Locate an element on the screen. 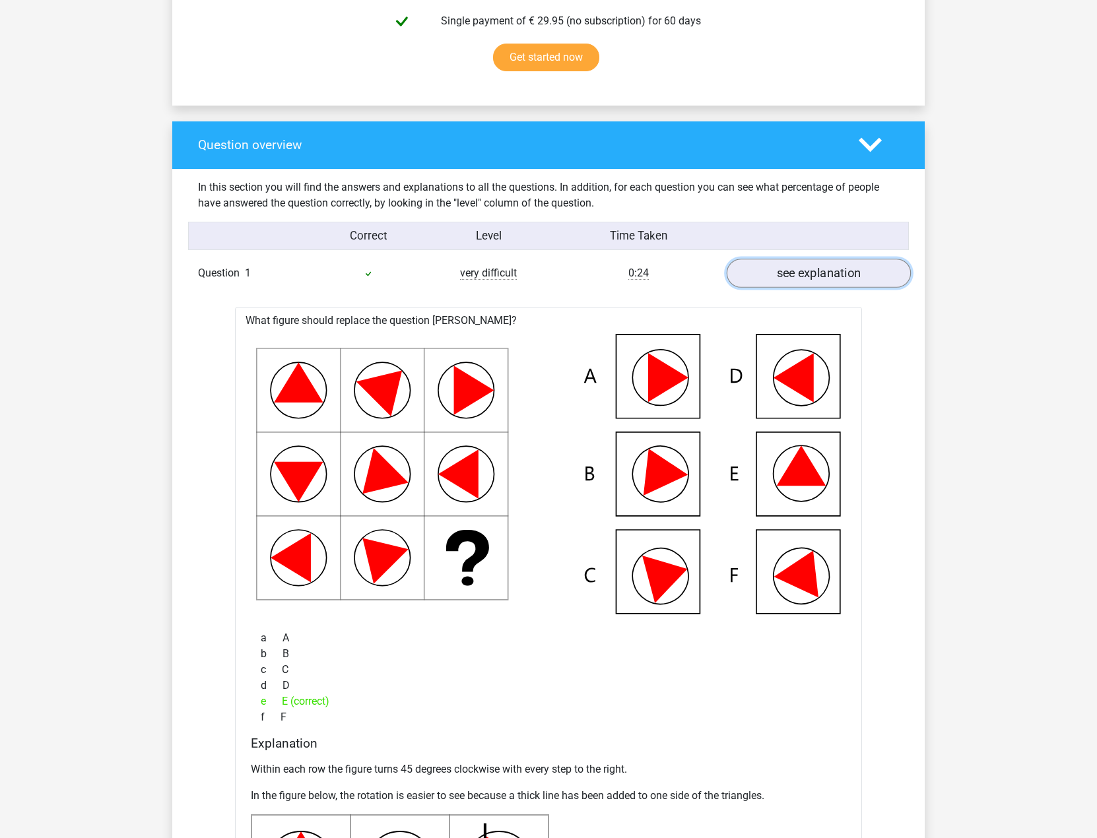  div: F is located at coordinates (548, 717).